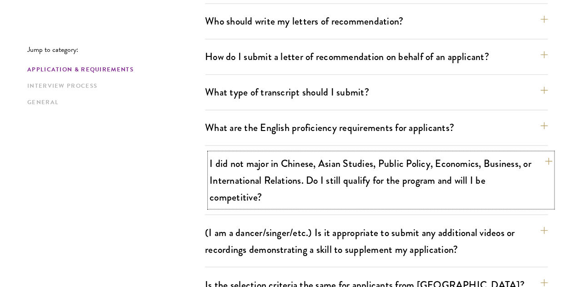 The image size is (575, 287). I want to click on a: General, so click(113, 102).